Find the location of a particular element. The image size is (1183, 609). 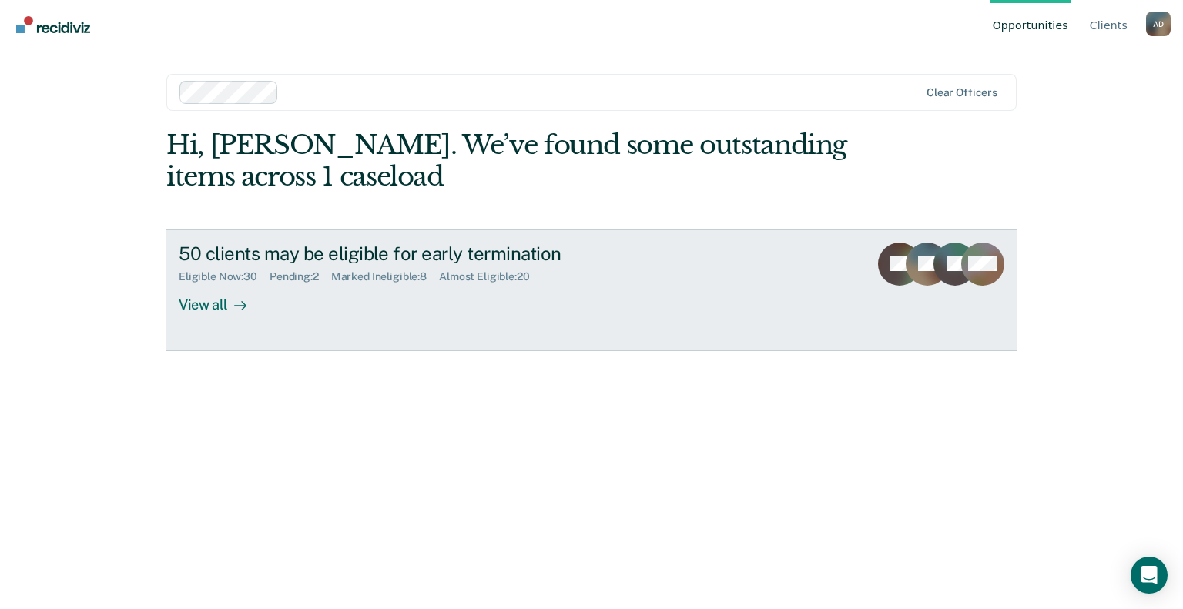

div: A D is located at coordinates (1158, 24).